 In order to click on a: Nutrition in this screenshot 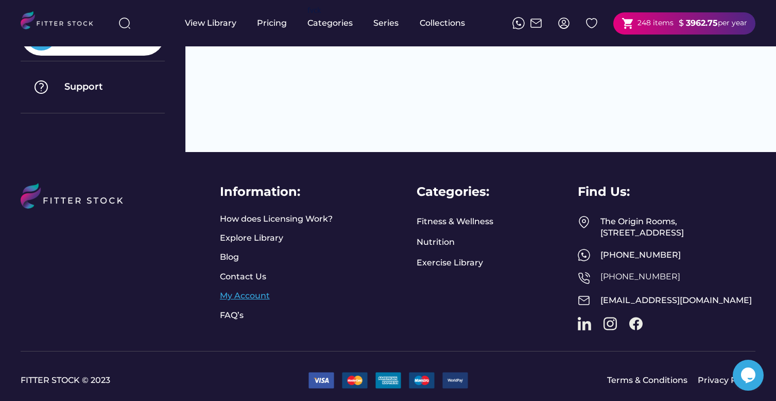, I will do `click(436, 242)`.